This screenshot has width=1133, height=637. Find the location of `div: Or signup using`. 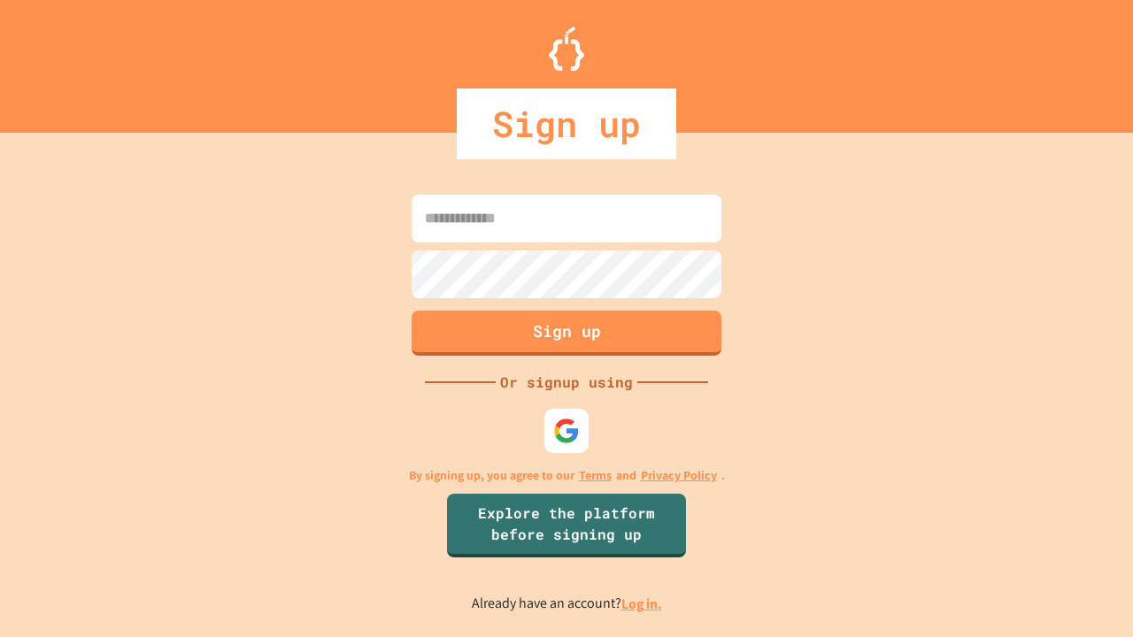

div: Or signup using is located at coordinates (566, 382).